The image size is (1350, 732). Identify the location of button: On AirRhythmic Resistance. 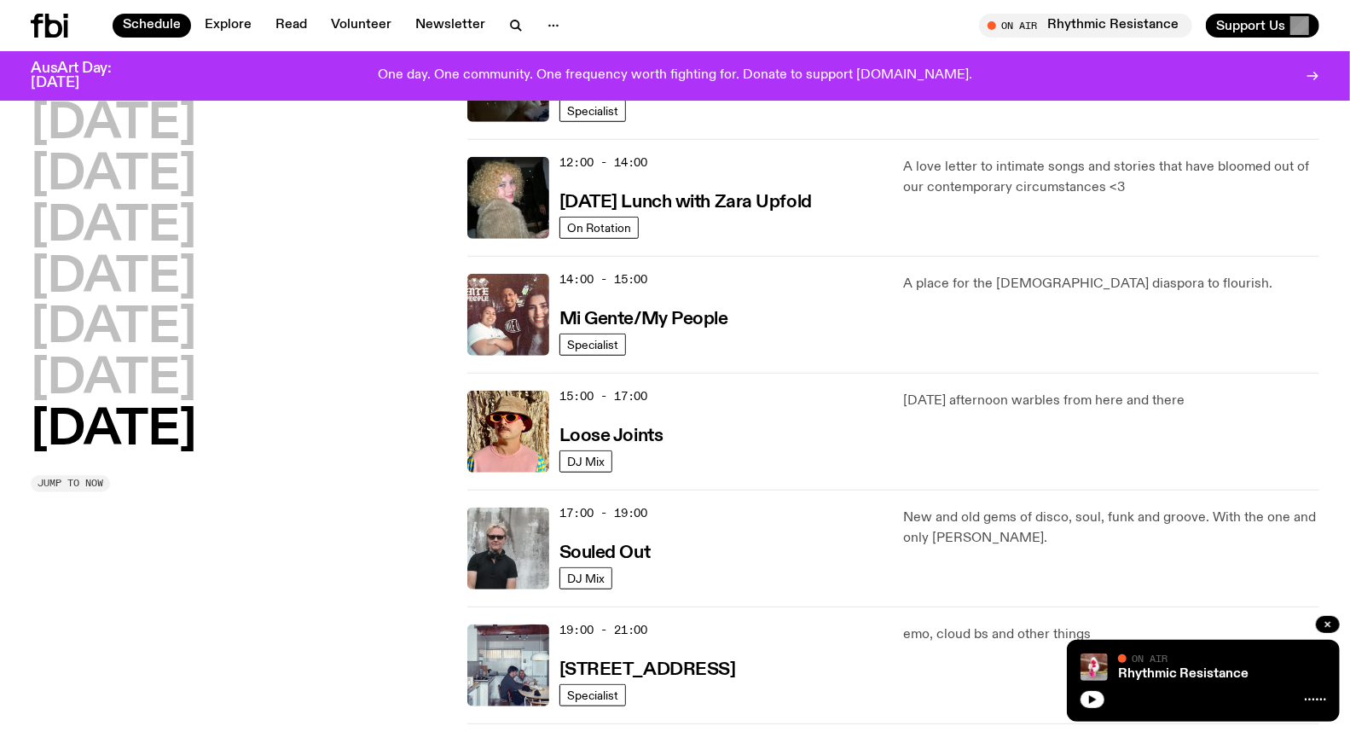
(1085, 26).